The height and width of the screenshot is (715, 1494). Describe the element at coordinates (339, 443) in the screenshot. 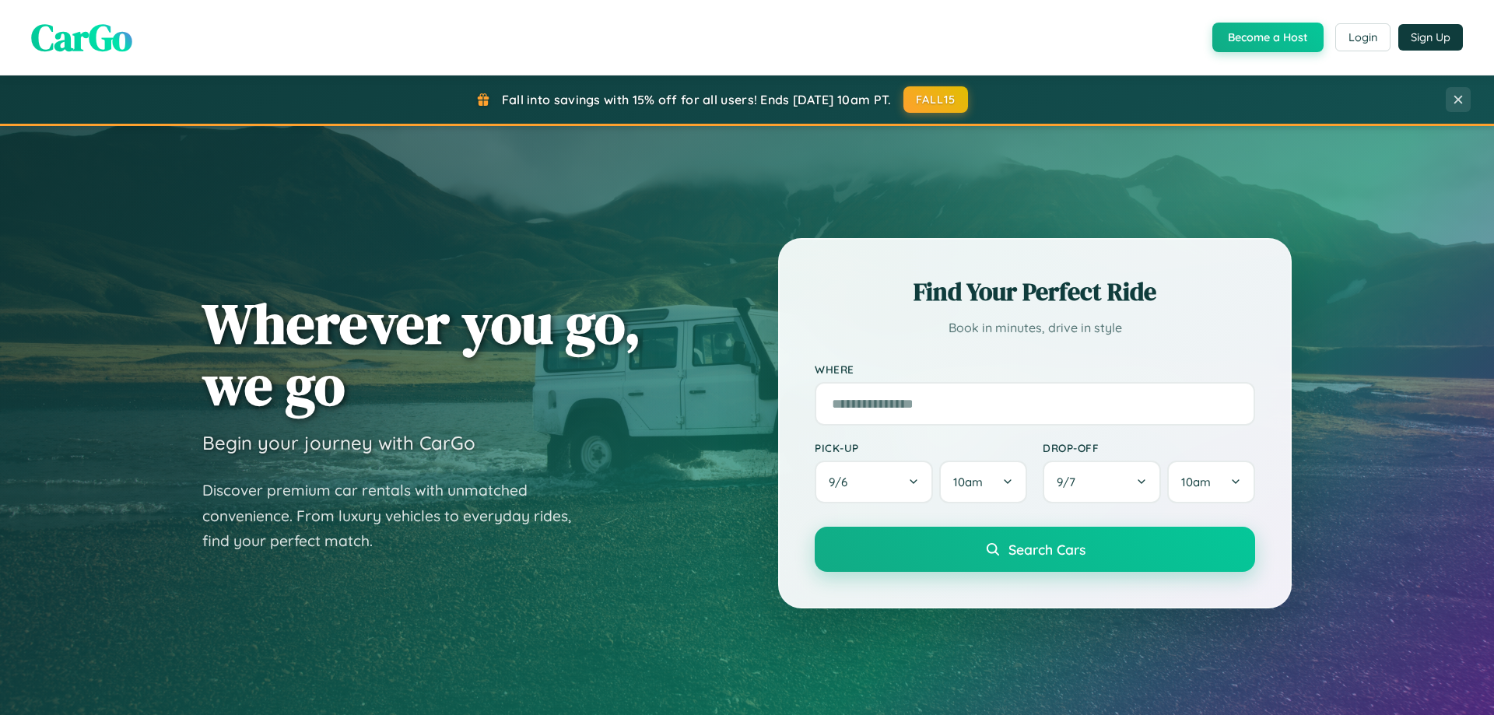

I see `h3: Begin your journey with CarGo` at that location.